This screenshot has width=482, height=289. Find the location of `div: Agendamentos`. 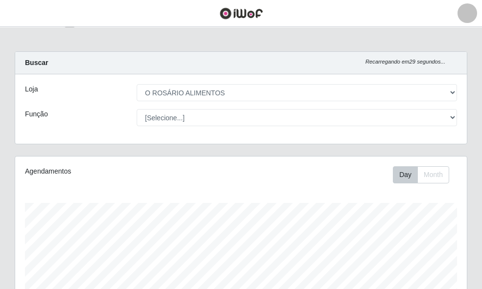

div: Agendamentos is located at coordinates (111, 171).